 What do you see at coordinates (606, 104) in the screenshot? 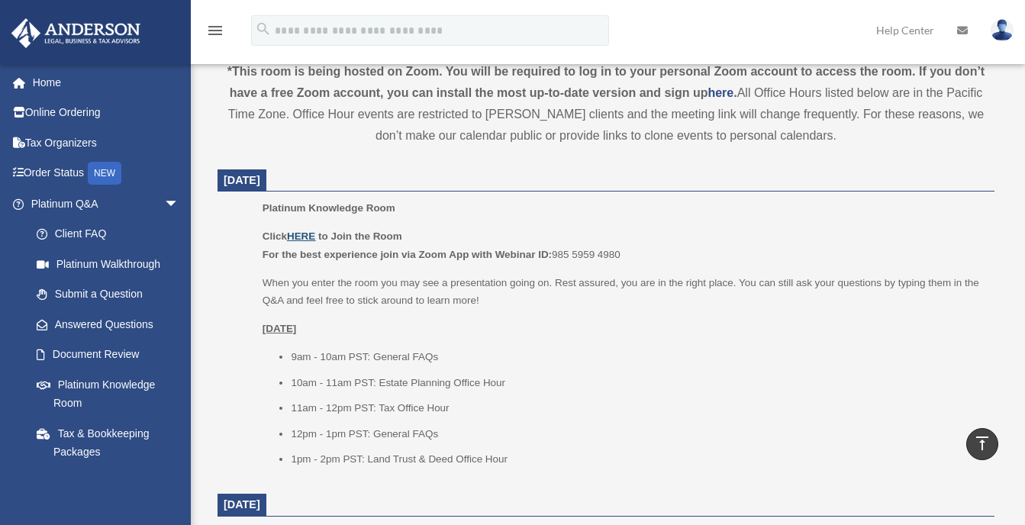
I see `div: All Office Hours listed below are in the Pacific Time Zone. Office Hour events are restricted to ...` at bounding box center [606, 104].